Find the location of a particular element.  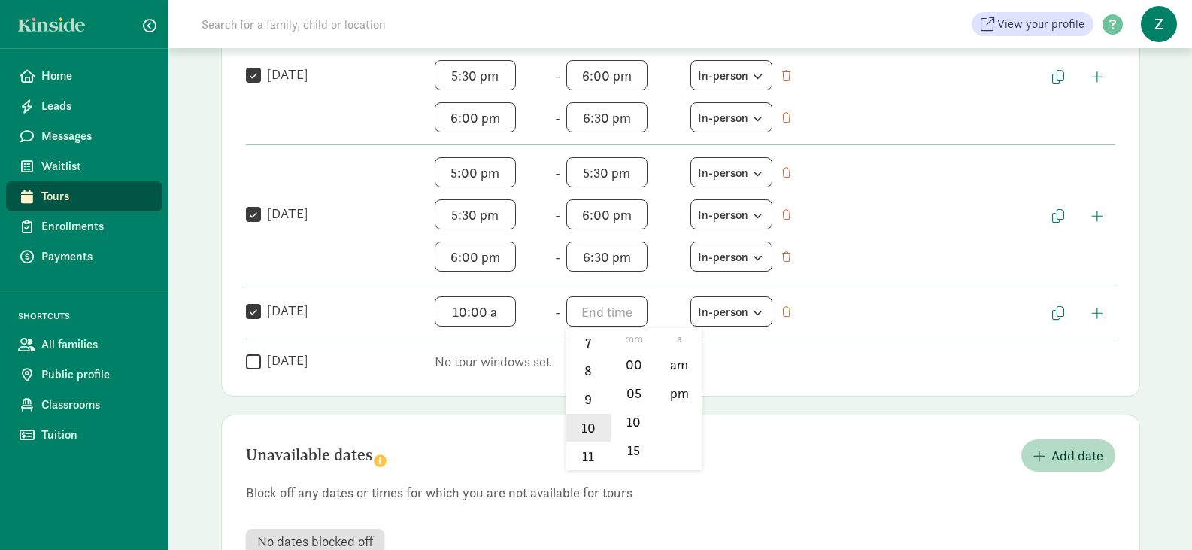

span: Z is located at coordinates (1159, 24).